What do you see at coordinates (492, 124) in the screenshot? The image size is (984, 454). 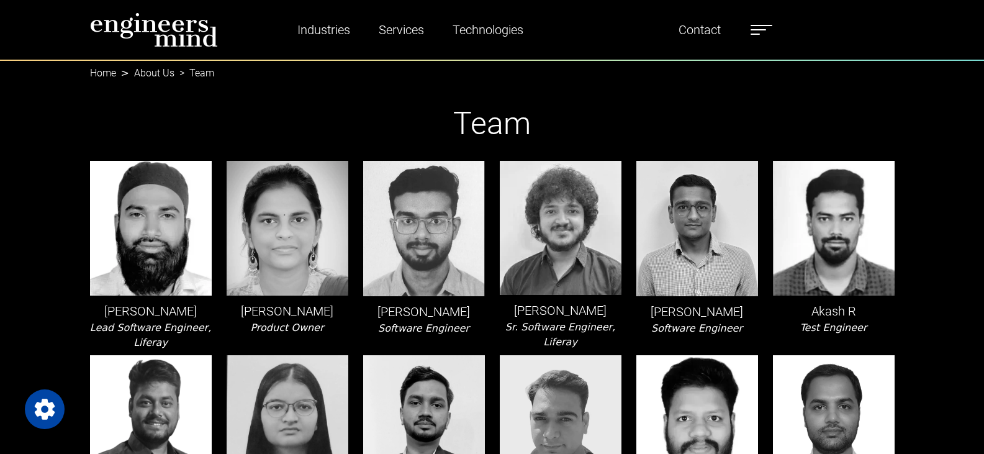 I see `h1: Team` at bounding box center [492, 124].